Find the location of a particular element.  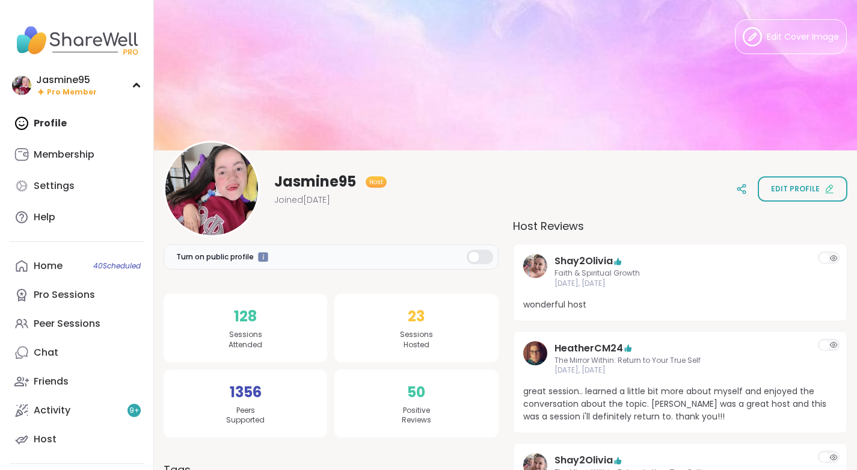

span: Pro Member is located at coordinates (72, 92).